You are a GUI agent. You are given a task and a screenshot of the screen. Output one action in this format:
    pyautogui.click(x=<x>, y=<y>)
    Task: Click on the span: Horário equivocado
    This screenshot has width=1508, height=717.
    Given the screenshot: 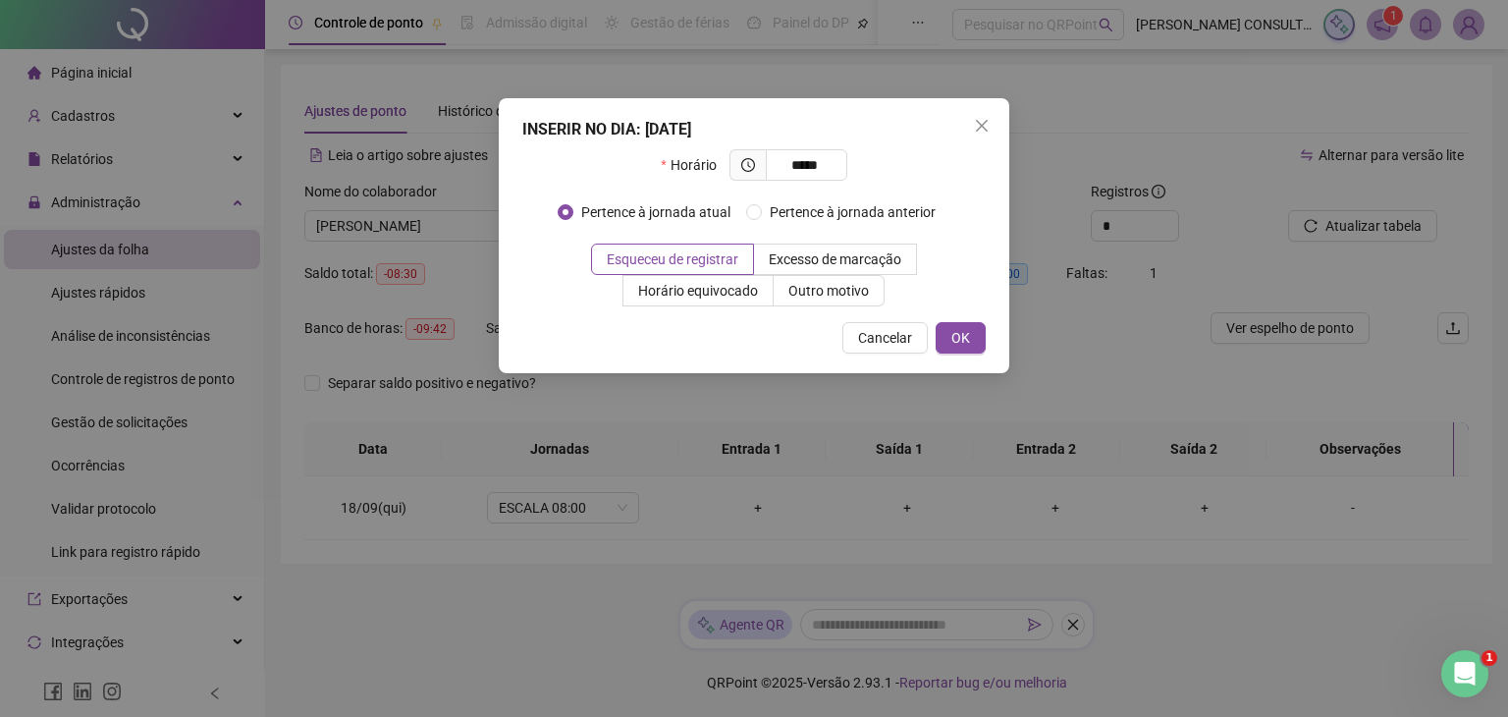 What is the action you would take?
    pyautogui.click(x=698, y=291)
    